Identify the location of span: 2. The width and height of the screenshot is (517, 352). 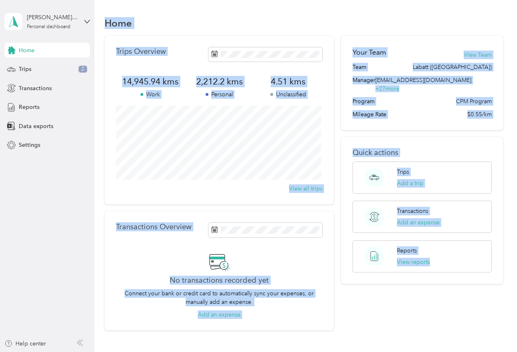
(83, 69).